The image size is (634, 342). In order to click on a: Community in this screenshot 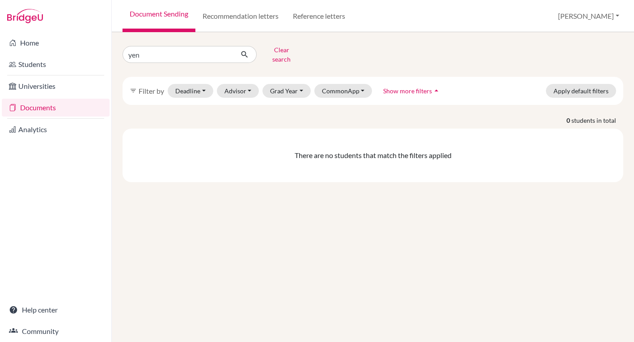, I will do `click(55, 332)`.